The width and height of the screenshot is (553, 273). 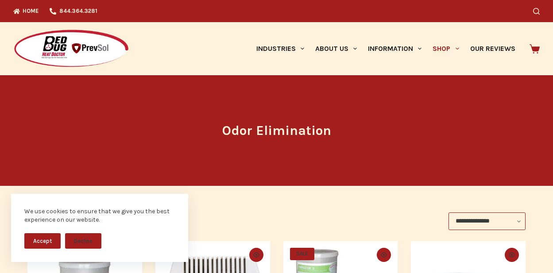 What do you see at coordinates (536, 11) in the screenshot?
I see `button: Search` at bounding box center [536, 11].